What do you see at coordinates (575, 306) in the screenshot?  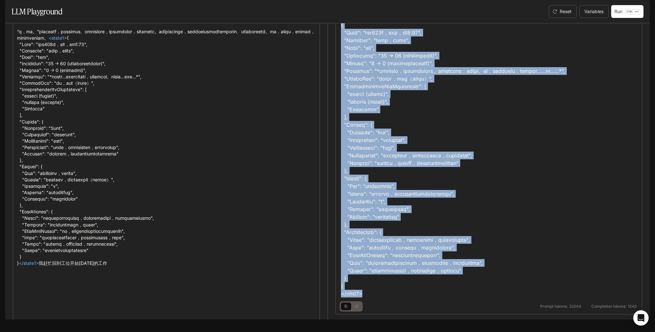 I see `span: 22244` at bounding box center [575, 306].